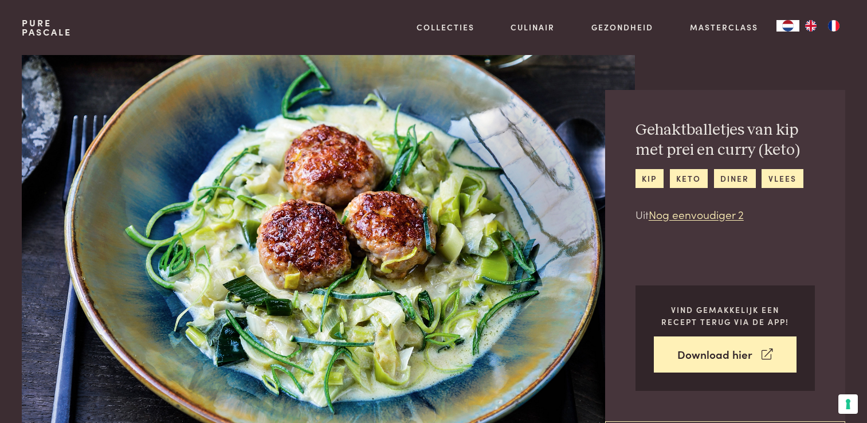 This screenshot has height=423, width=867. I want to click on p: Uit, so click(725, 214).